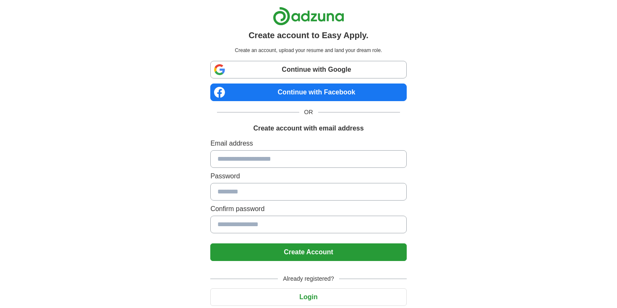  I want to click on button: Login, so click(308, 297).